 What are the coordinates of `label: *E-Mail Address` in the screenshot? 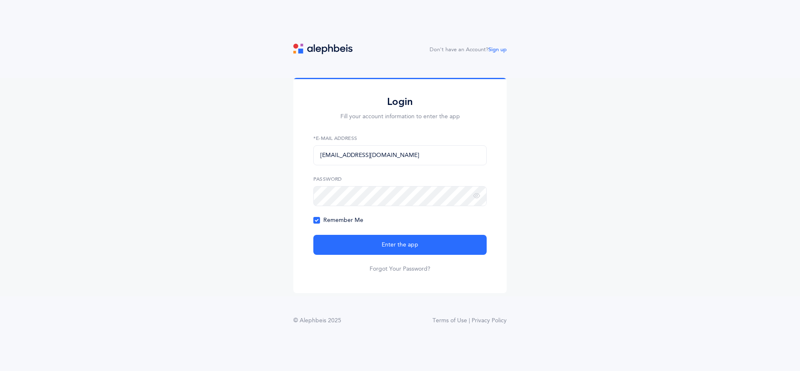 It's located at (400, 138).